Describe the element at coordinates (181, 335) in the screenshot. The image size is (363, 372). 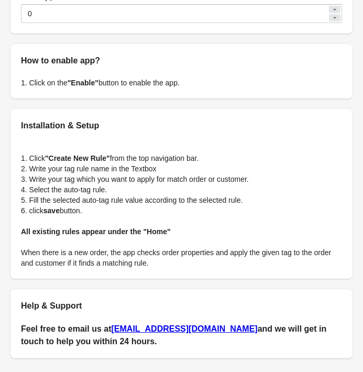
I see `h2: Feel free to email us at and we will get in touch to help you within 24 hours.` at that location.